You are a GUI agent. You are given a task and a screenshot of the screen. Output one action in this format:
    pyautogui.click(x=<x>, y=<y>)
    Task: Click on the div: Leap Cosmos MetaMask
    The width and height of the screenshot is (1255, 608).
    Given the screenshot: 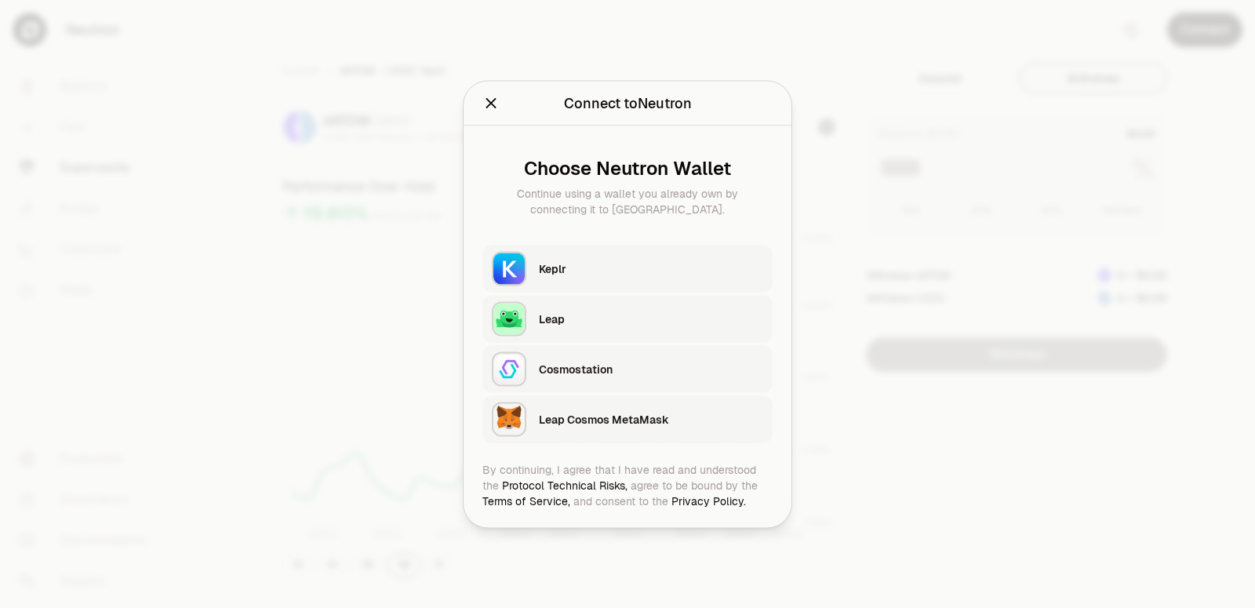 What is the action you would take?
    pyautogui.click(x=651, y=419)
    